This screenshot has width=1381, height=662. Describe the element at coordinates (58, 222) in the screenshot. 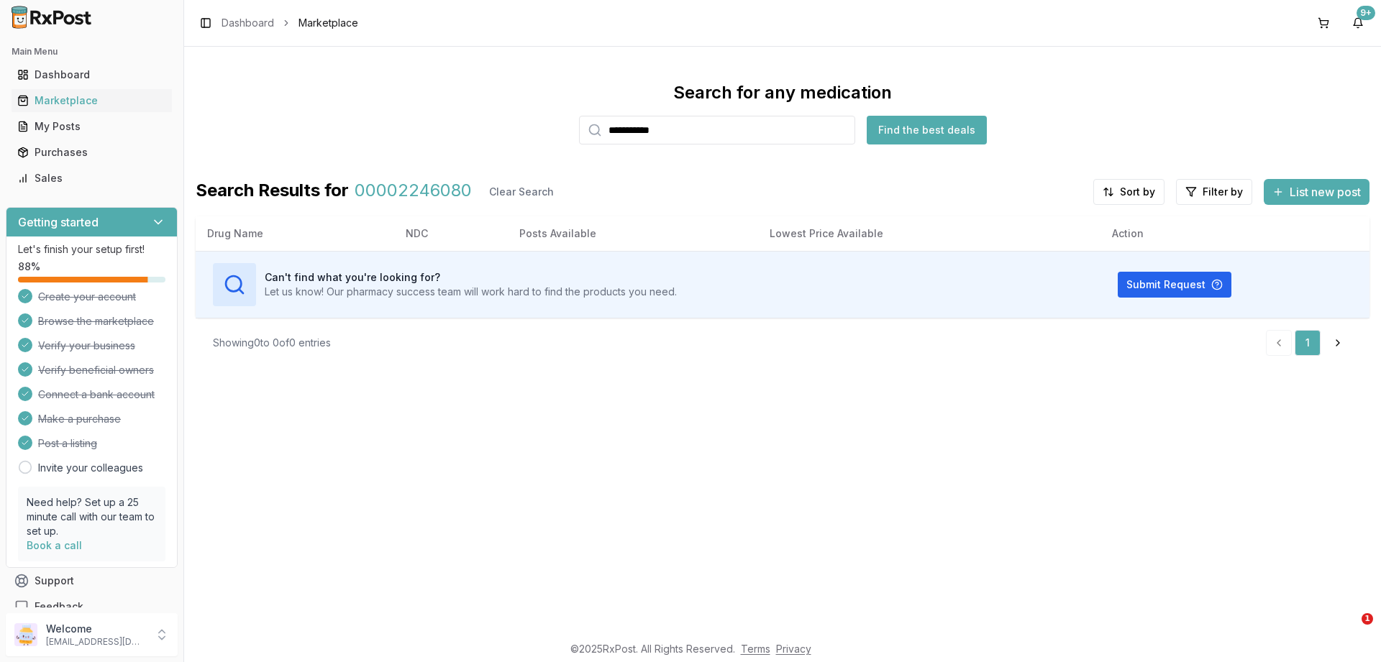

I see `h3: Getting started` at that location.